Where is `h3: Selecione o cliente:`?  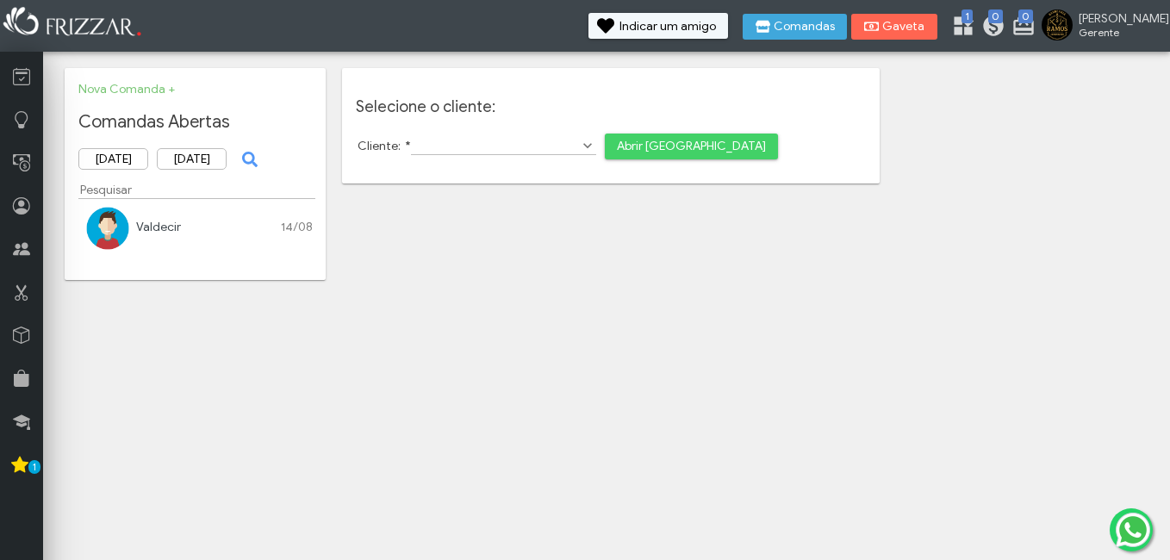 h3: Selecione o cliente: is located at coordinates (611, 107).